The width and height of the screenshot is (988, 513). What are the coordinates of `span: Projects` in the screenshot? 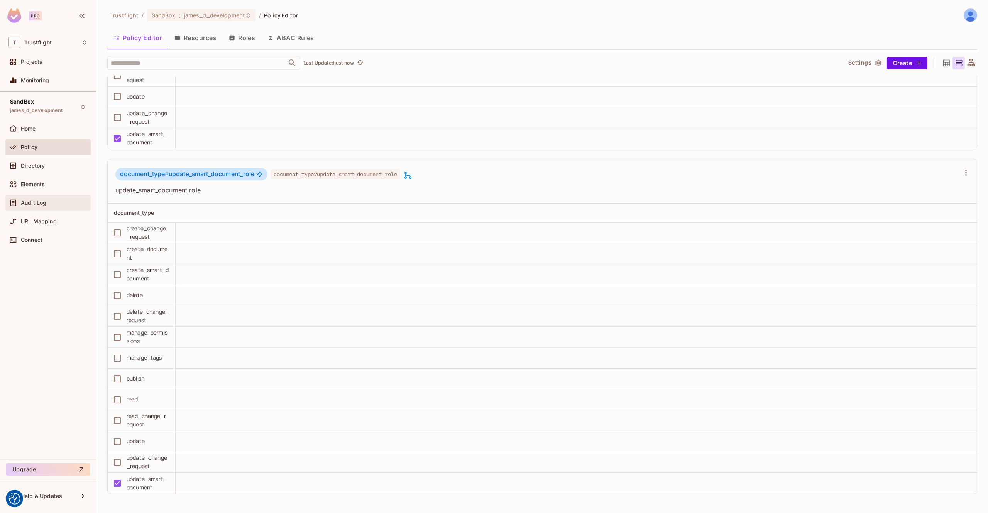 It's located at (32, 62).